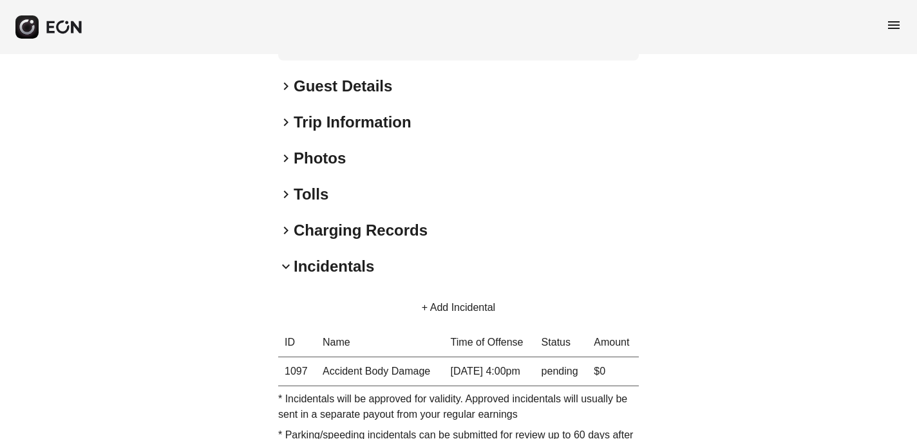 The width and height of the screenshot is (917, 439). Describe the element at coordinates (352, 122) in the screenshot. I see `h2: Trip Information` at that location.